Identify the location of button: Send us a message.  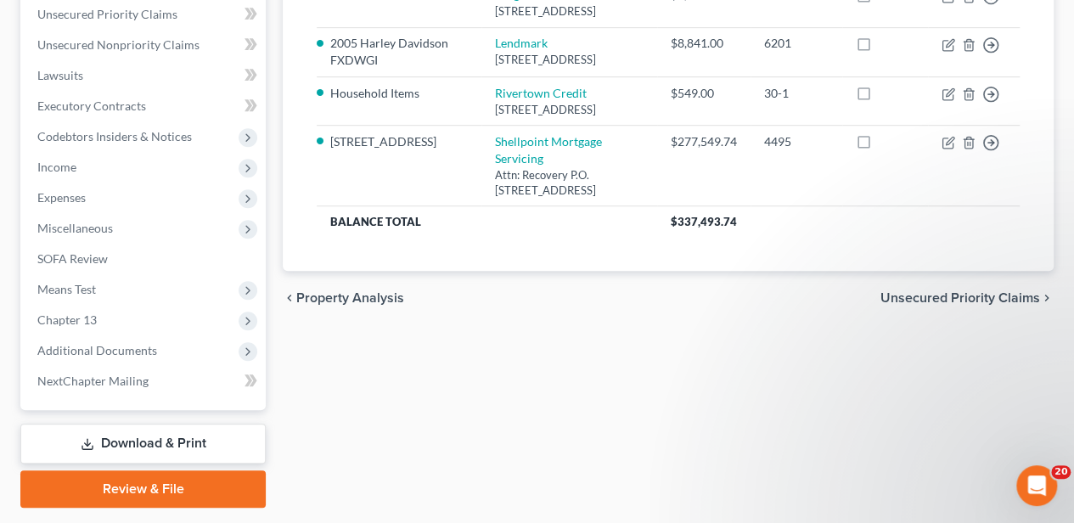
(170, 332).